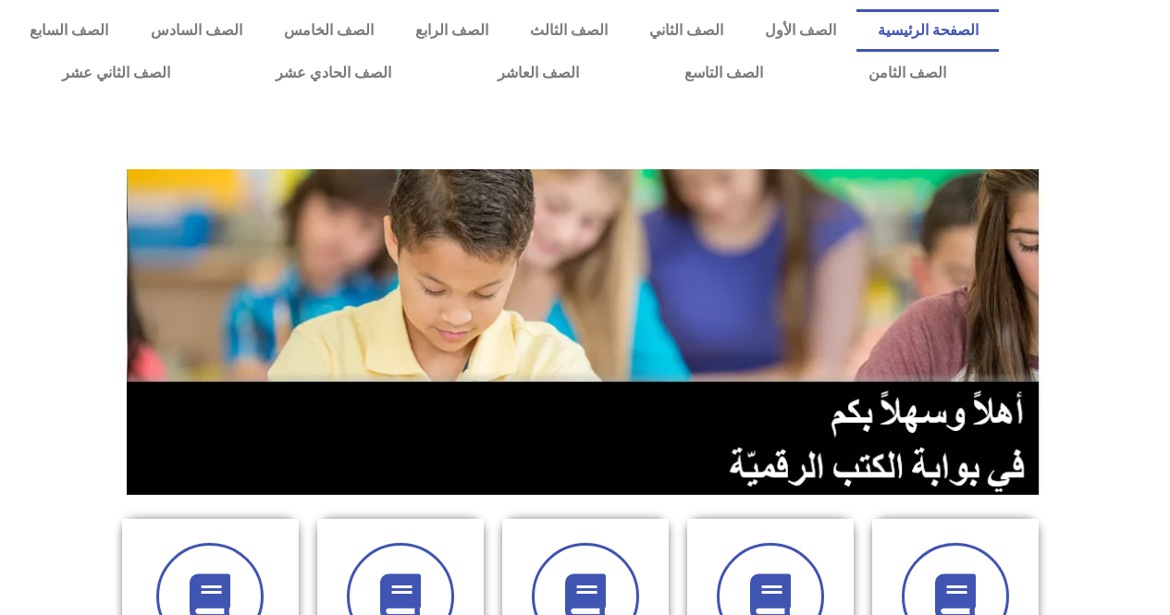 The height and width of the screenshot is (615, 1170). What do you see at coordinates (333, 73) in the screenshot?
I see `a: الصف الحادي عشر` at bounding box center [333, 73].